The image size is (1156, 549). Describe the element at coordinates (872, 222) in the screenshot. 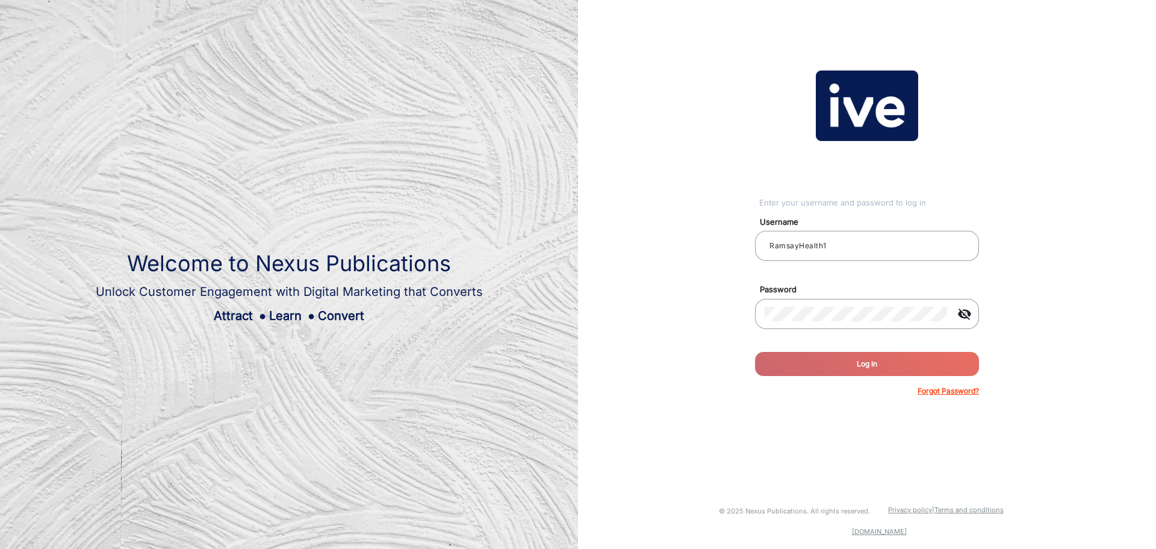

I see `mat-label: Username` at that location.